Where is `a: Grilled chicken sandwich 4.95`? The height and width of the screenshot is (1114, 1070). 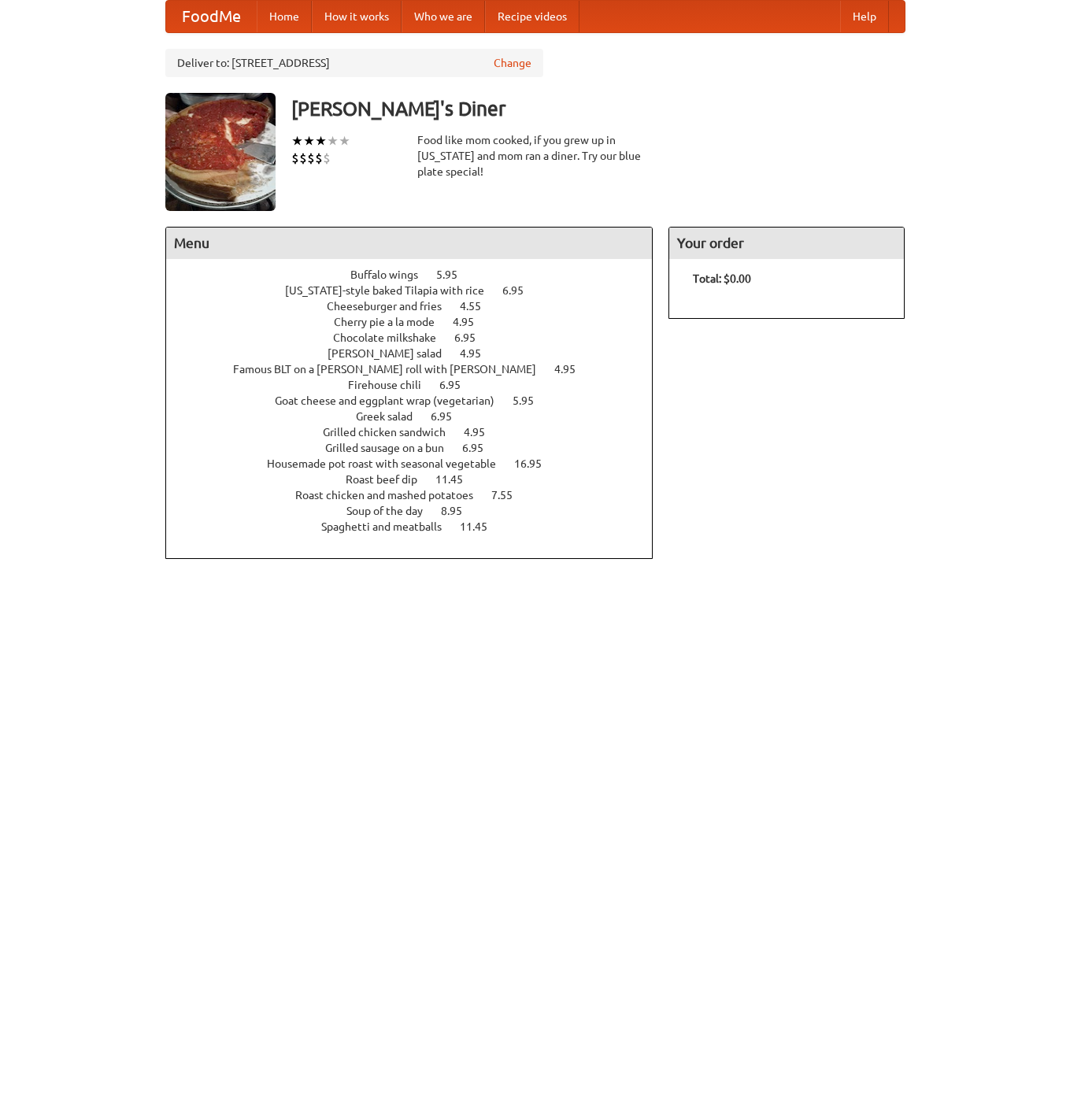 a: Grilled chicken sandwich 4.95 is located at coordinates (418, 432).